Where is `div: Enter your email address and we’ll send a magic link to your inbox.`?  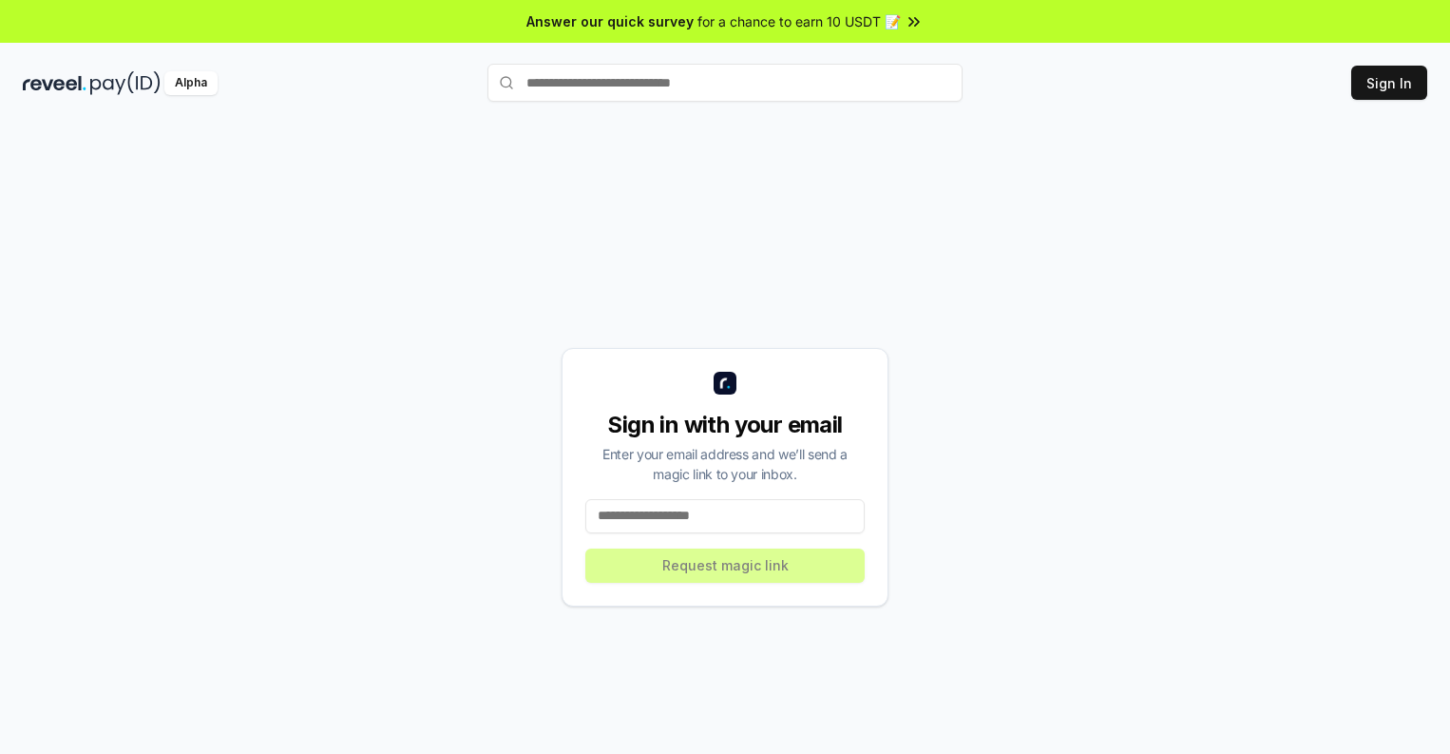
div: Enter your email address and we’ll send a magic link to your inbox. is located at coordinates (725, 464).